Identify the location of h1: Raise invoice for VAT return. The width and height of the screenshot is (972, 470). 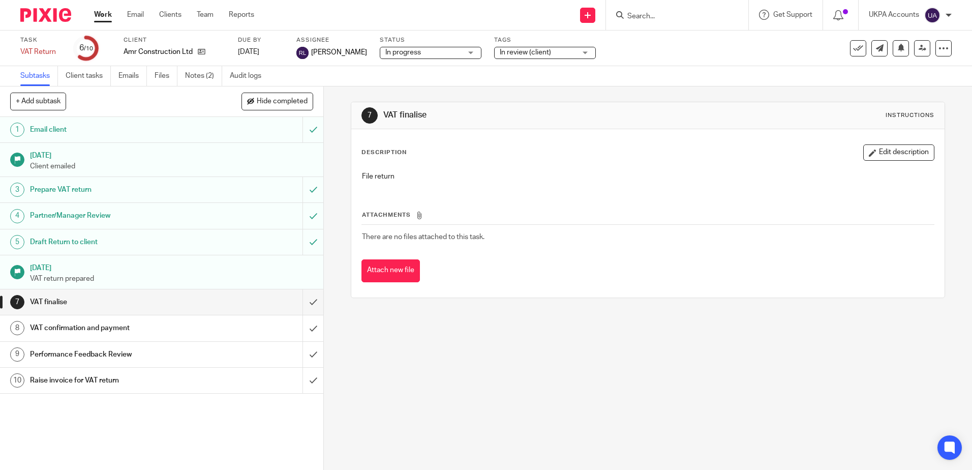
(117, 380).